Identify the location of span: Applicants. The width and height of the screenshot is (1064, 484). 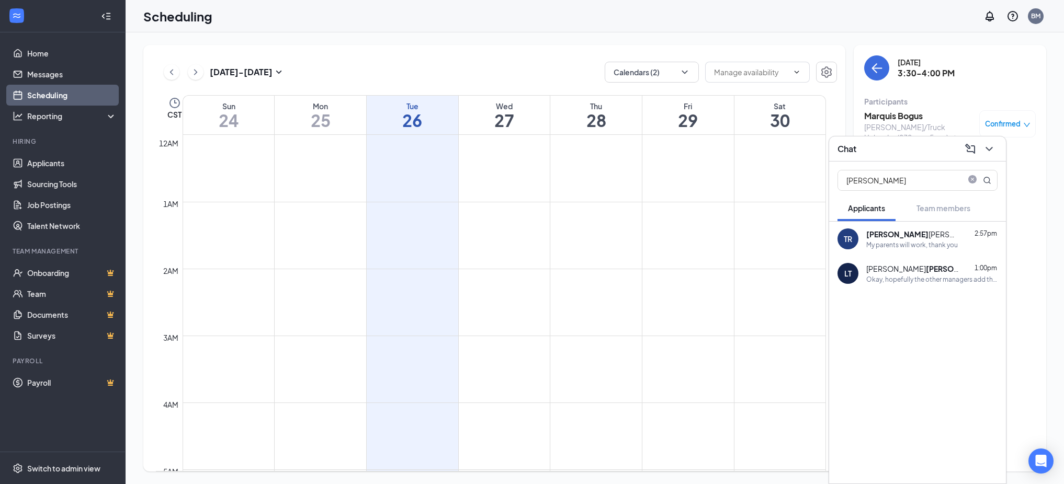
(866, 208).